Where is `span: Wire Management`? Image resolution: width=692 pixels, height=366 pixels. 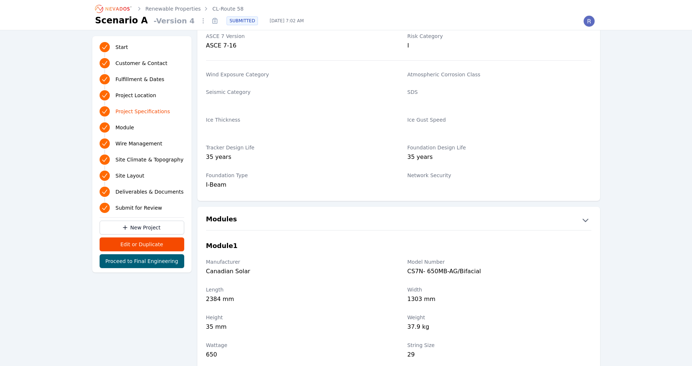 span: Wire Management is located at coordinates (139, 143).